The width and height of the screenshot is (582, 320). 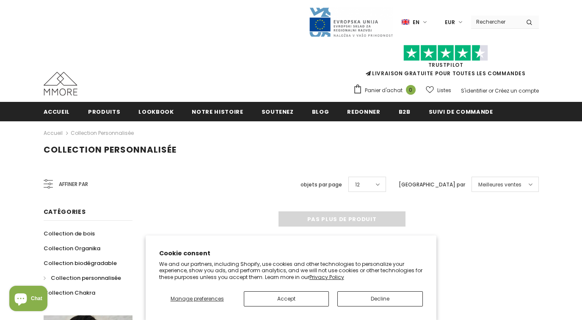 What do you see at coordinates (517, 91) in the screenshot?
I see `a: Créez un compte` at bounding box center [517, 91].